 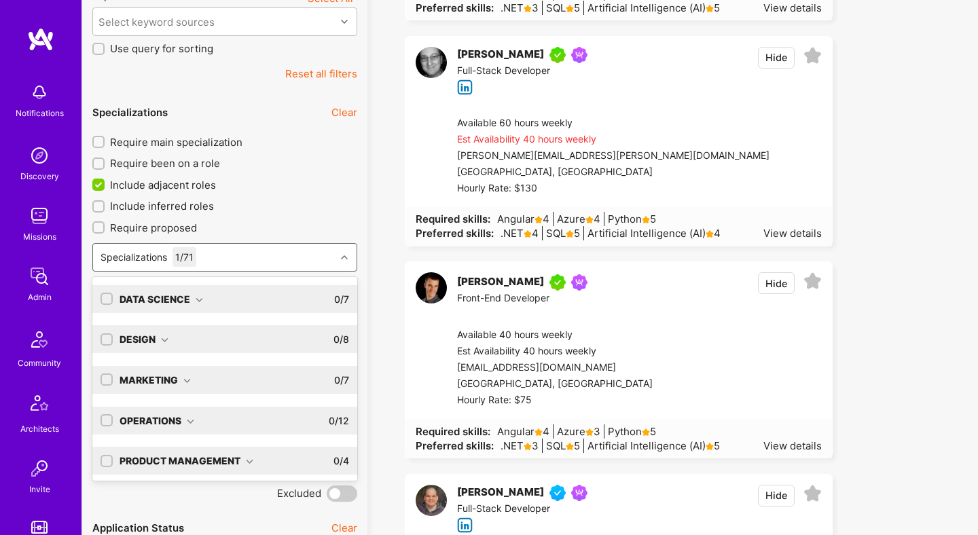 What do you see at coordinates (155, 380) in the screenshot?
I see `div: Marketing` at bounding box center [155, 380].